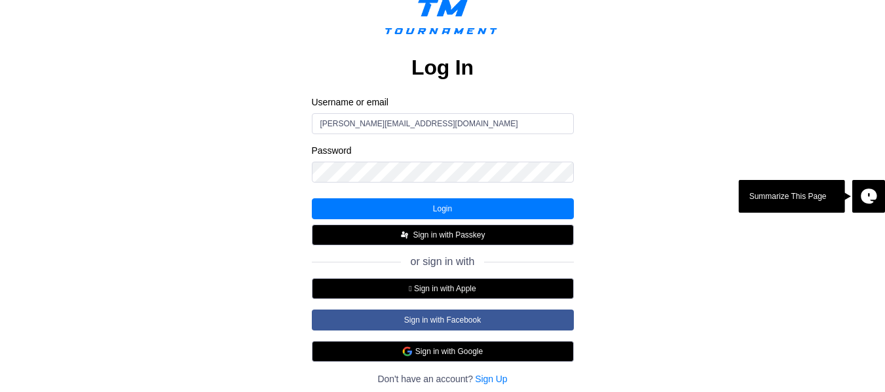 This screenshot has height=392, width=885. What do you see at coordinates (443, 209) in the screenshot?
I see `button: Login` at bounding box center [443, 209].